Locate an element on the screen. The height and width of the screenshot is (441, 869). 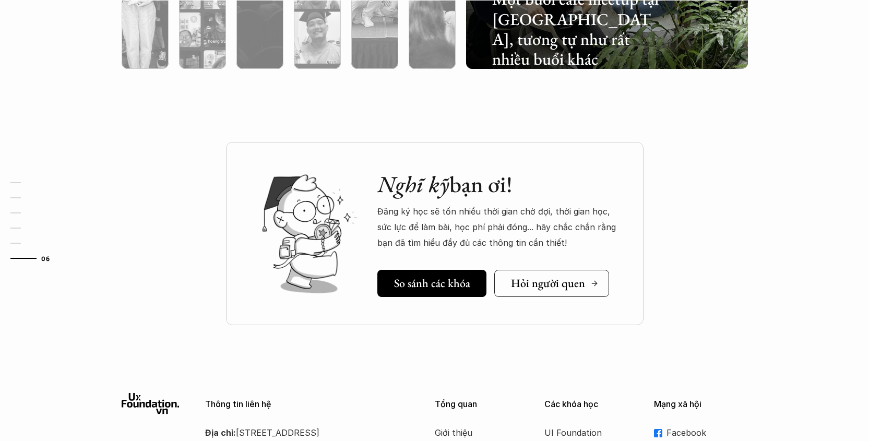
p: Facebook is located at coordinates (707, 432).